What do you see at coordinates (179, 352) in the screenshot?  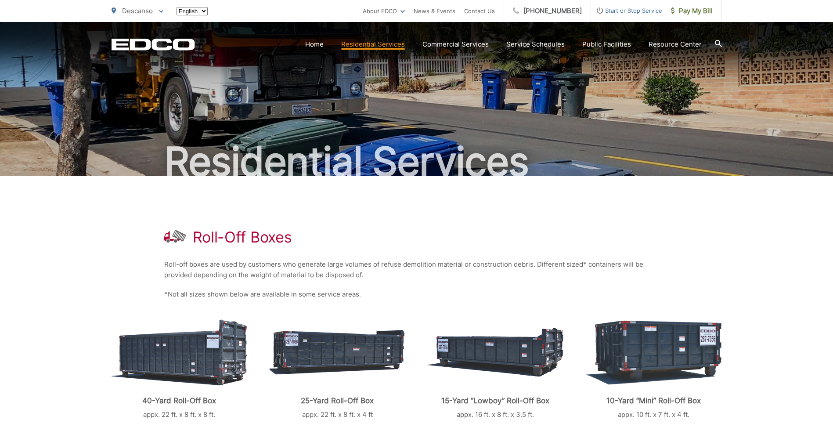 I see `img: roll-off-40-yard.png` at bounding box center [179, 352].